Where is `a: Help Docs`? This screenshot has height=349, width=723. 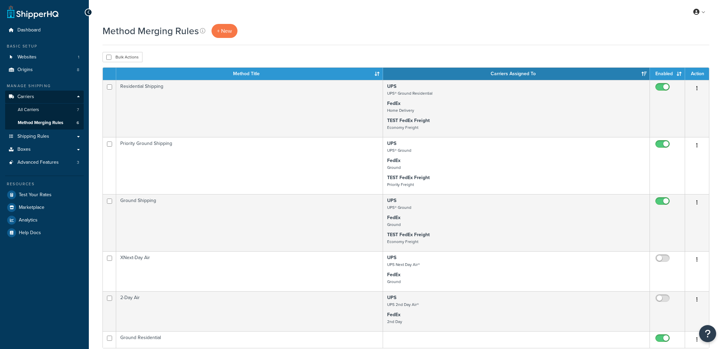
a: Help Docs is located at coordinates (44, 233).